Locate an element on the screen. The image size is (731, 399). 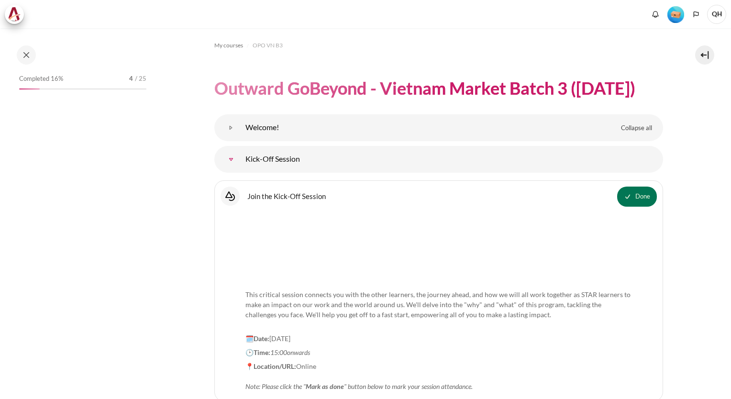
div: 16% is located at coordinates (29, 89).